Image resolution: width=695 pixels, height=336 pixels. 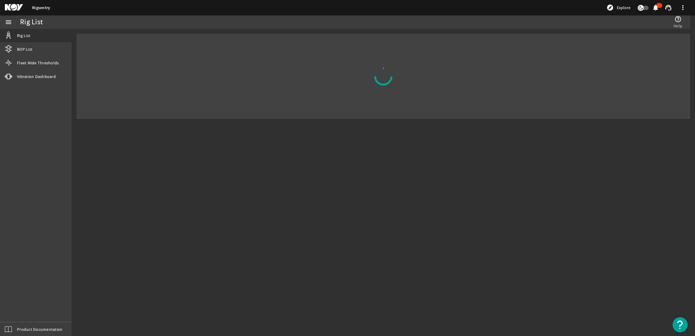 What do you see at coordinates (610, 8) in the screenshot?
I see `mat-icon: explore` at bounding box center [610, 8].